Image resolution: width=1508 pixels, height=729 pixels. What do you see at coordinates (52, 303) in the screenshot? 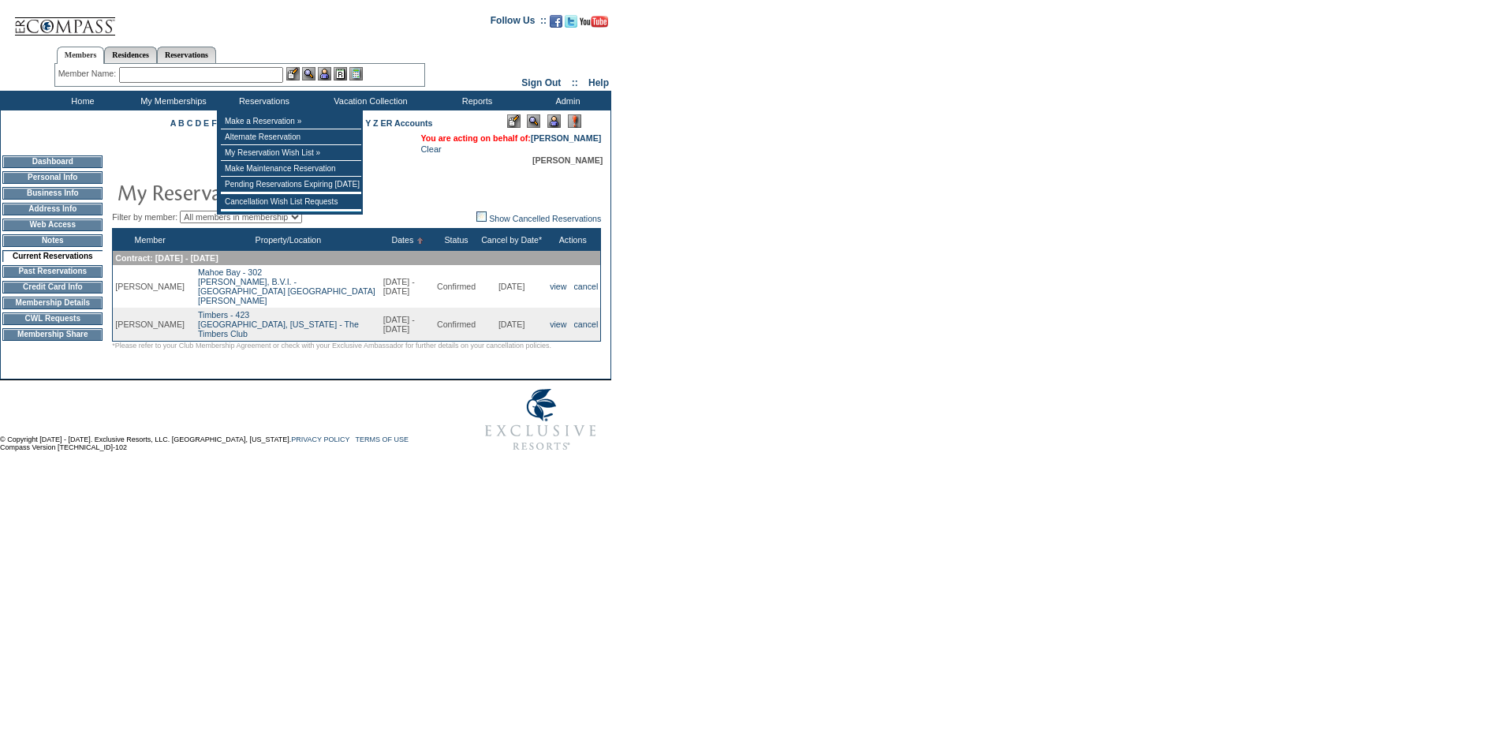
I see `td: Membership Details` at bounding box center [52, 303].